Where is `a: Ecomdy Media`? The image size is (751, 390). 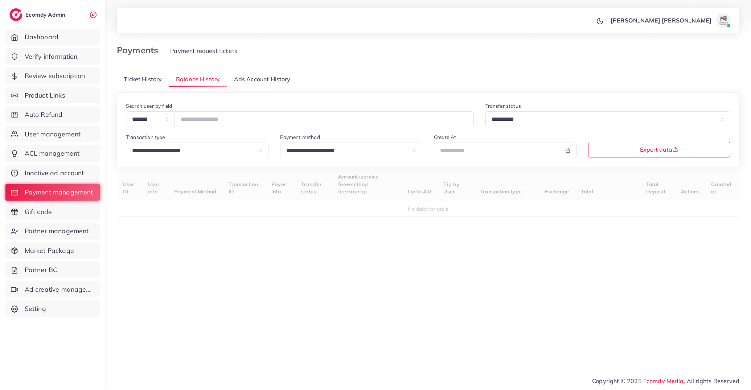 a: Ecomdy Media is located at coordinates (664, 381).